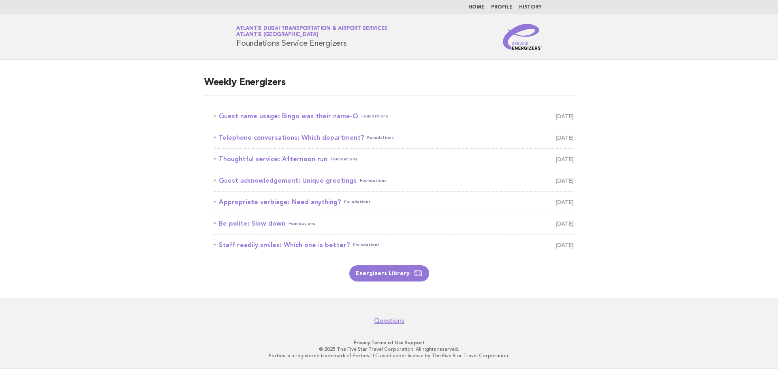 Image resolution: width=778 pixels, height=369 pixels. I want to click on h2: Weekly Energizers, so click(389, 86).